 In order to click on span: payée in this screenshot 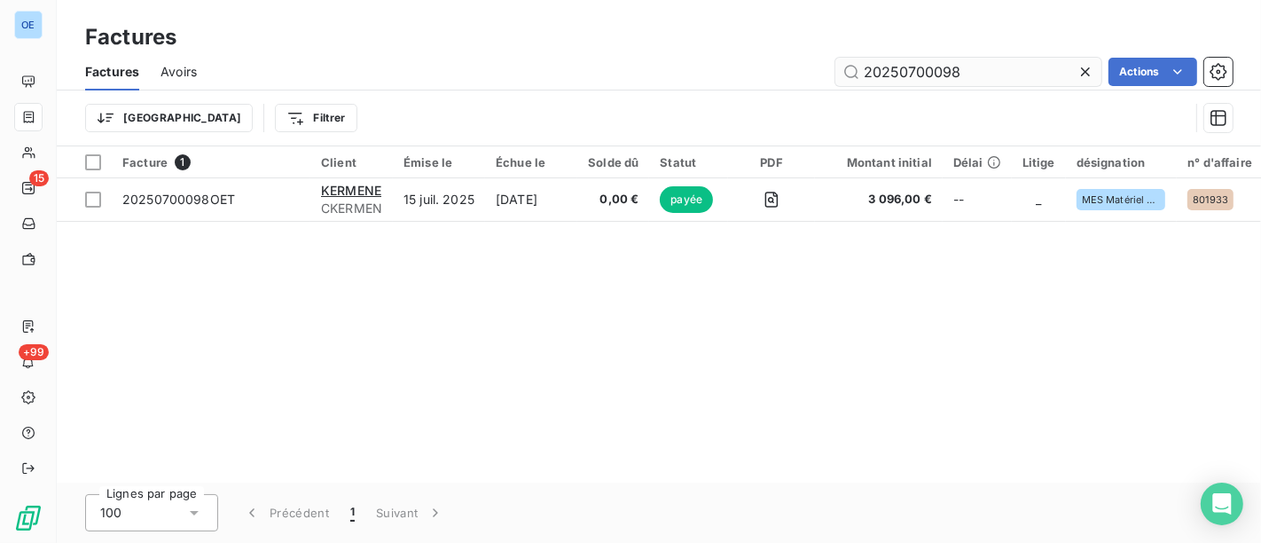, I will do `click(687, 200)`.